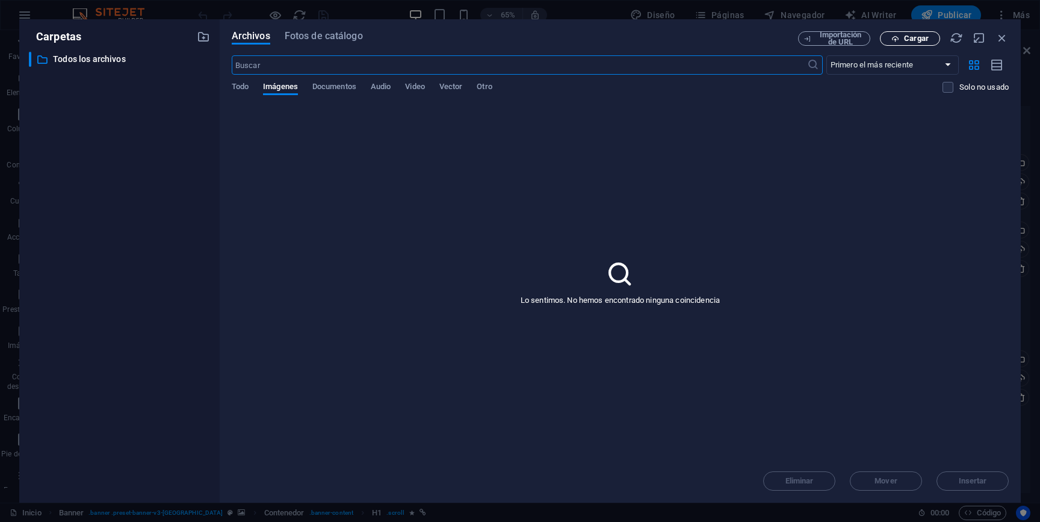 This screenshot has height=522, width=1040. Describe the element at coordinates (484, 88) in the screenshot. I see `span: Otro` at that location.